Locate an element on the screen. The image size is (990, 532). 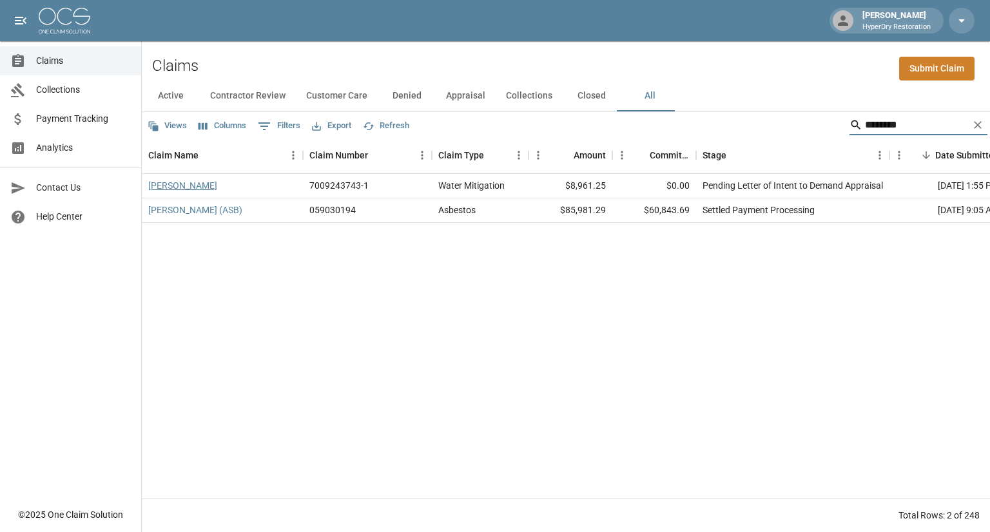
span: Payment Tracking is located at coordinates (83, 119).